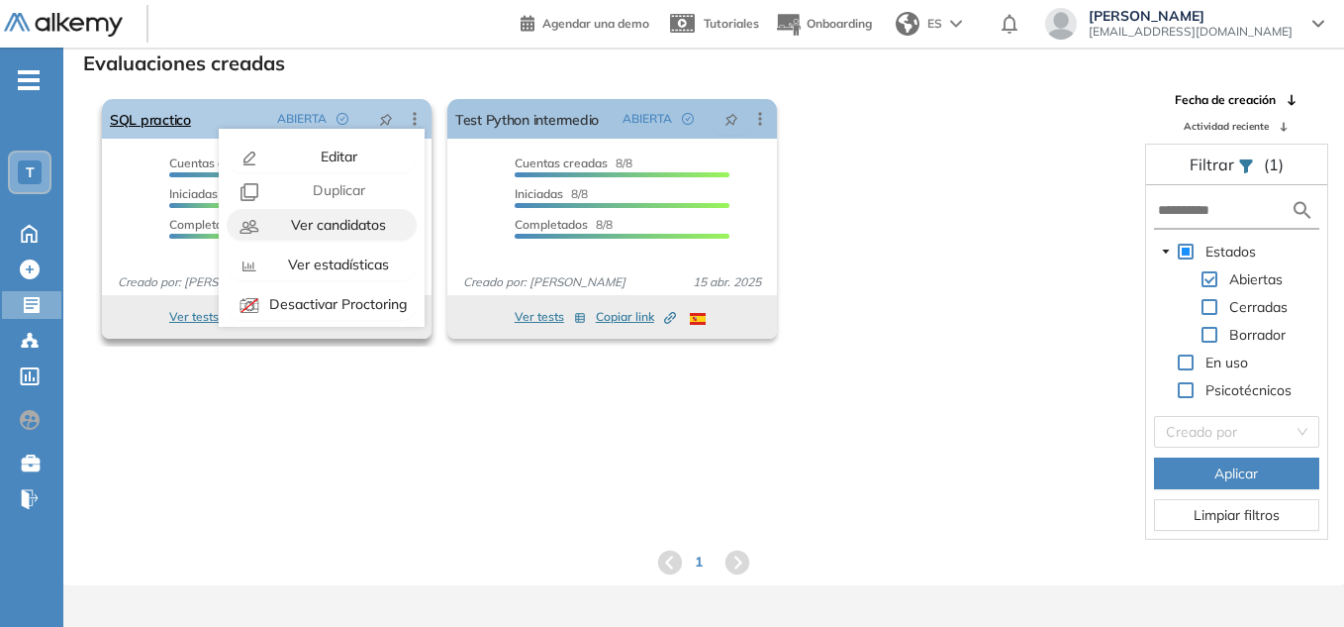 The height and width of the screenshot is (627, 1344). What do you see at coordinates (596, 23) in the screenshot?
I see `span: Agendar una demo` at bounding box center [596, 23].